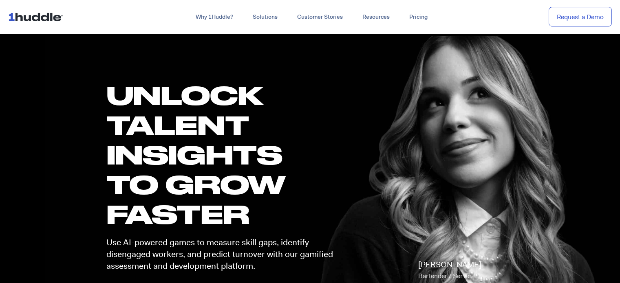  I want to click on a: Why 1Huddle?, so click(214, 17).